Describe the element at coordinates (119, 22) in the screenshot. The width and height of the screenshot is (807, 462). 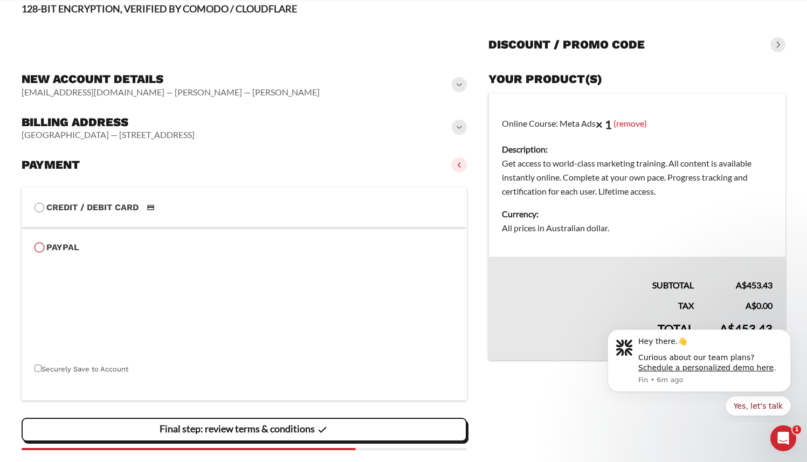
I see `div: Hey there.👋` at that location.